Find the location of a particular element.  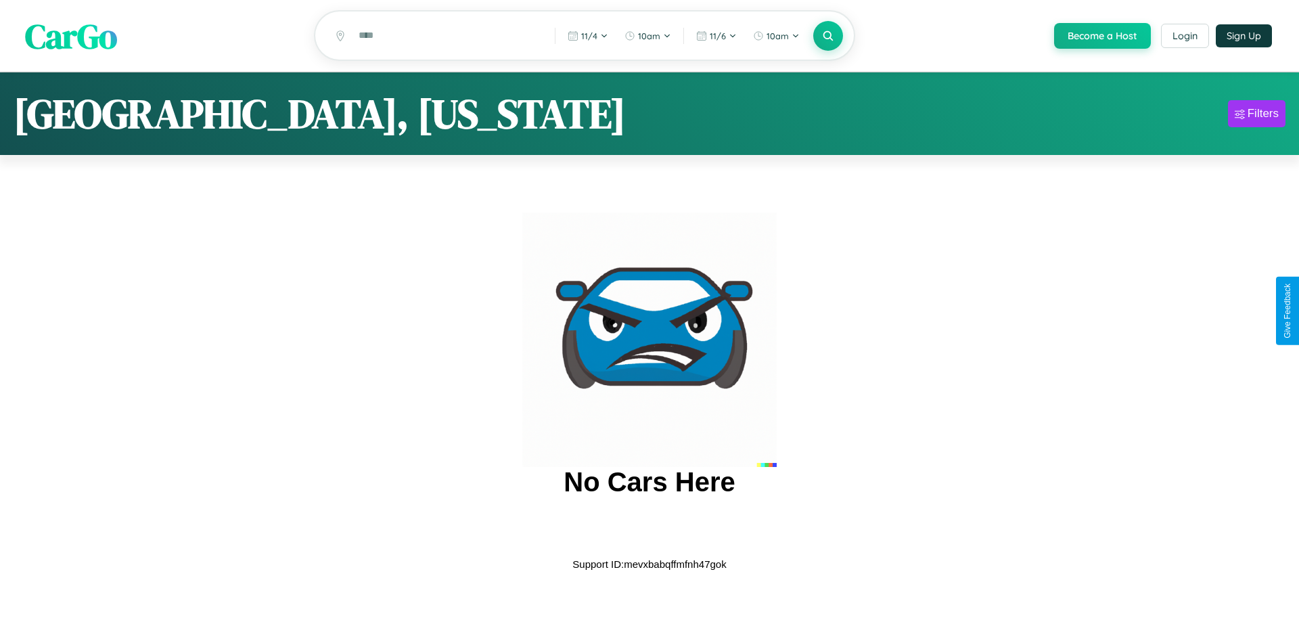

p: Support ID: mevxbabqffmfnh47gok is located at coordinates (649, 564).